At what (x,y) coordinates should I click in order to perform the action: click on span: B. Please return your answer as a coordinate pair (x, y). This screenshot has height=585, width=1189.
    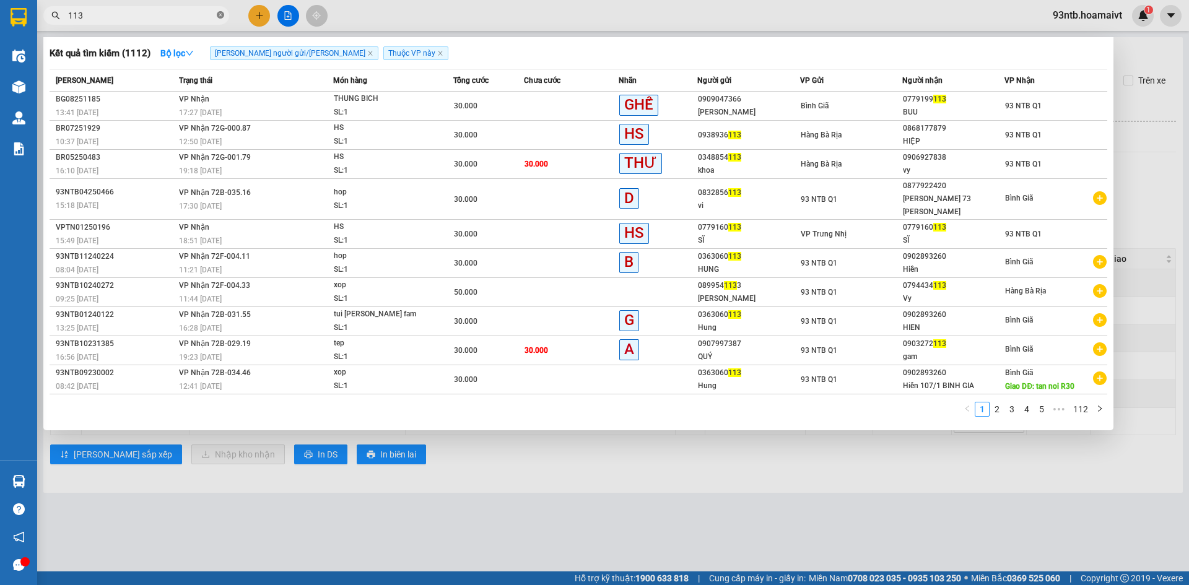
    Looking at the image, I should click on (629, 262).